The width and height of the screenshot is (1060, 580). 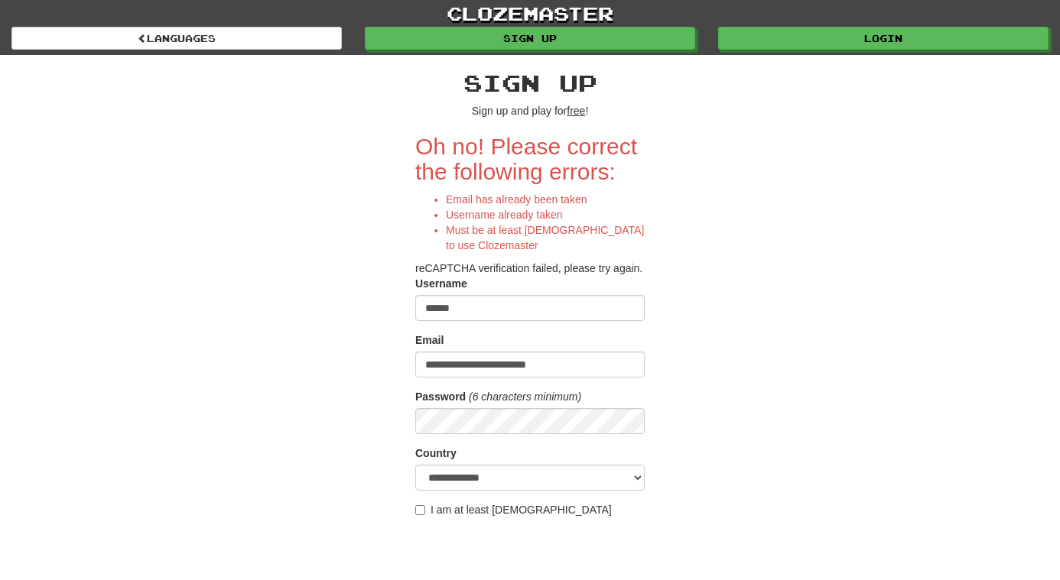 I want to click on label: Email, so click(x=429, y=340).